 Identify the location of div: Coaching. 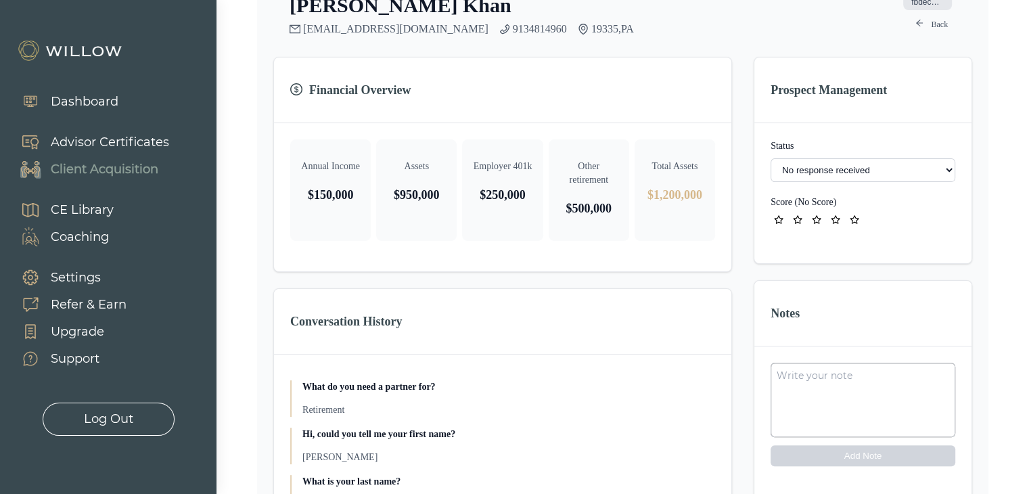
(80, 237).